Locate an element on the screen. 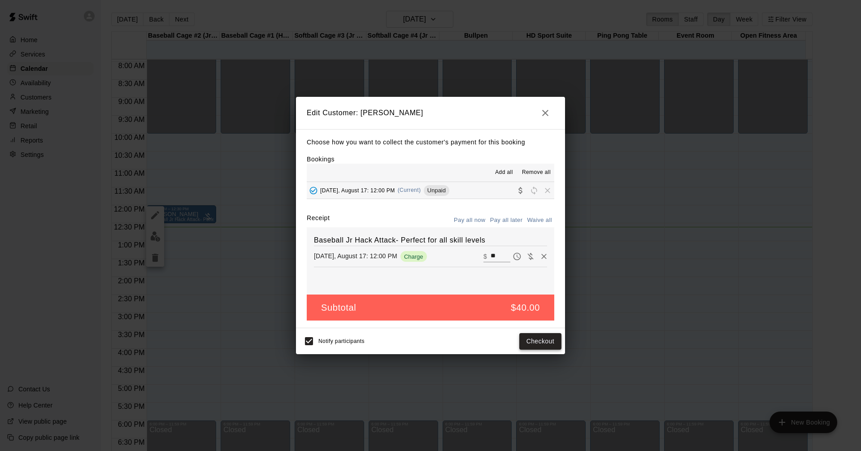 Image resolution: width=861 pixels, height=451 pixels. span: Waive payment is located at coordinates (531, 256).